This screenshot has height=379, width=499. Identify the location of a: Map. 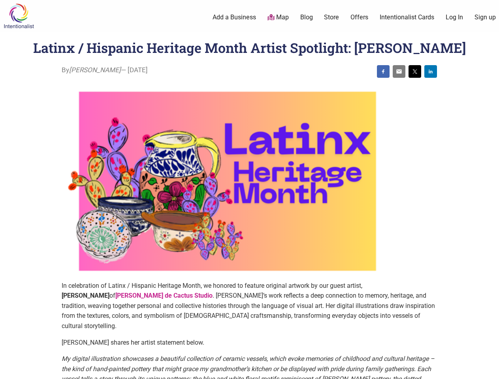
(278, 17).